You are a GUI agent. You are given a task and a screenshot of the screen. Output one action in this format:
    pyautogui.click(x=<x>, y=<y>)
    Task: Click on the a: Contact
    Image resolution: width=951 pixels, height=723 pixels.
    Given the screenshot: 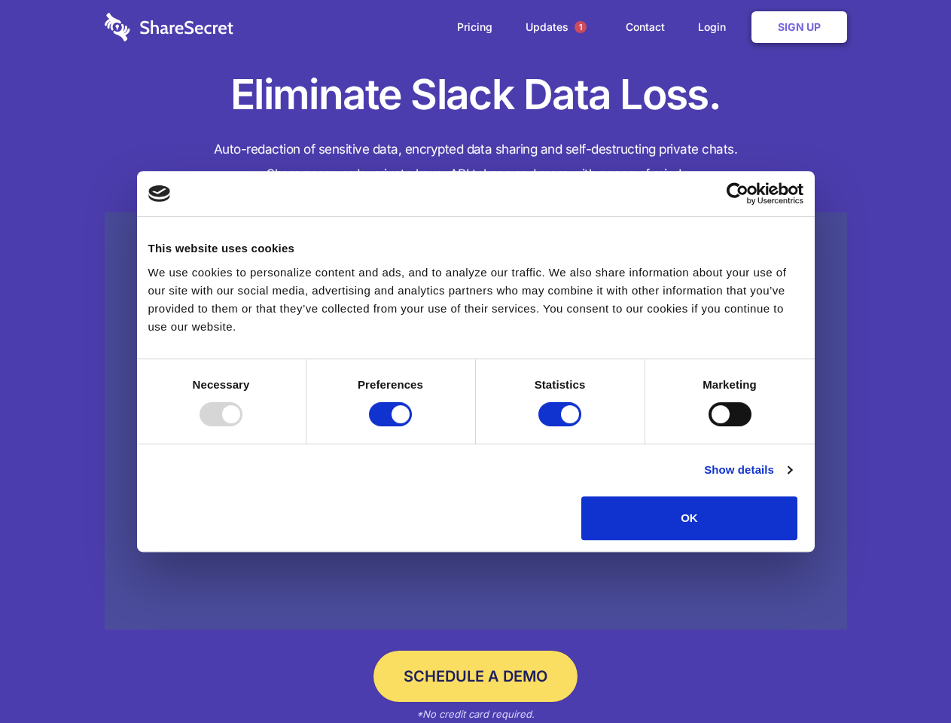 What is the action you would take?
    pyautogui.click(x=645, y=27)
    